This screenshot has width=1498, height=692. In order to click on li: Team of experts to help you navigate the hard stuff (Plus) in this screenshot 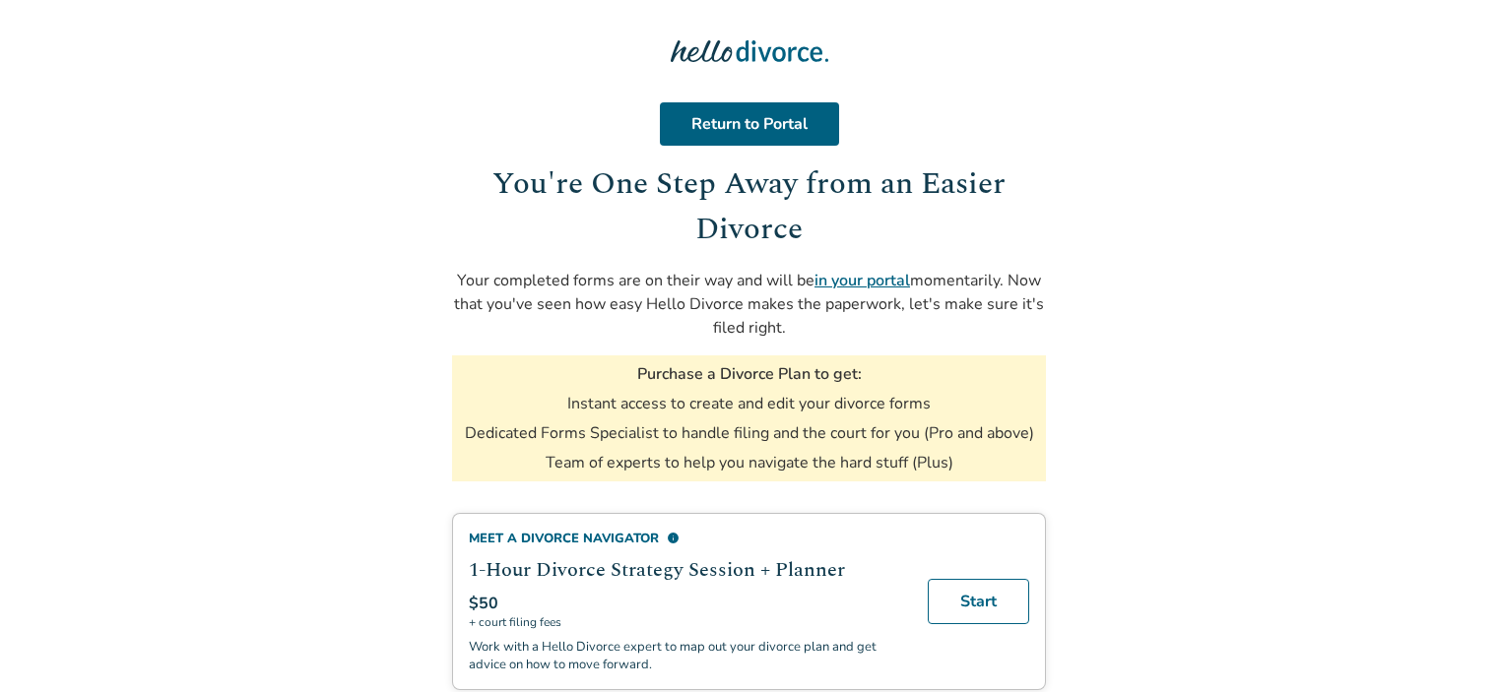, I will do `click(749, 463)`.